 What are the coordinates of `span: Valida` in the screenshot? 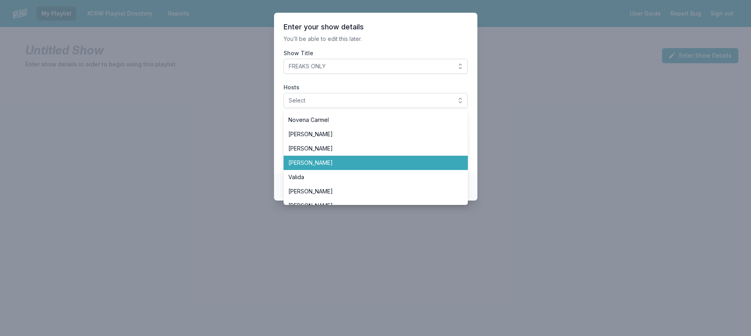 It's located at (371, 177).